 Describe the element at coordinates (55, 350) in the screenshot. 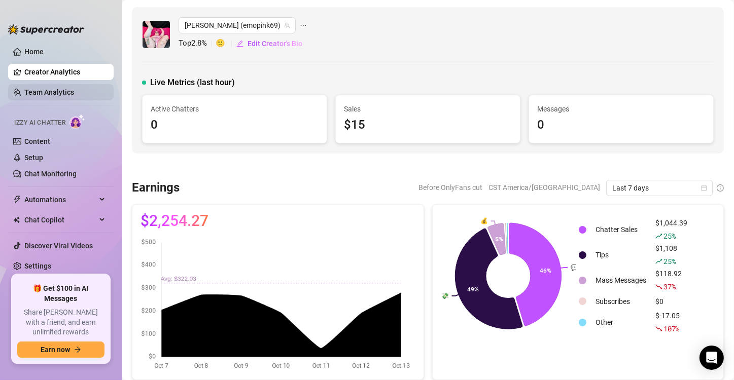

I see `span: Earn now` at that location.